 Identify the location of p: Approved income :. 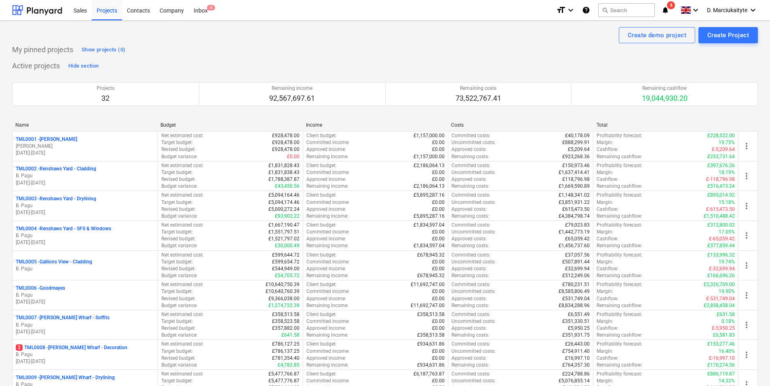
(326, 328).